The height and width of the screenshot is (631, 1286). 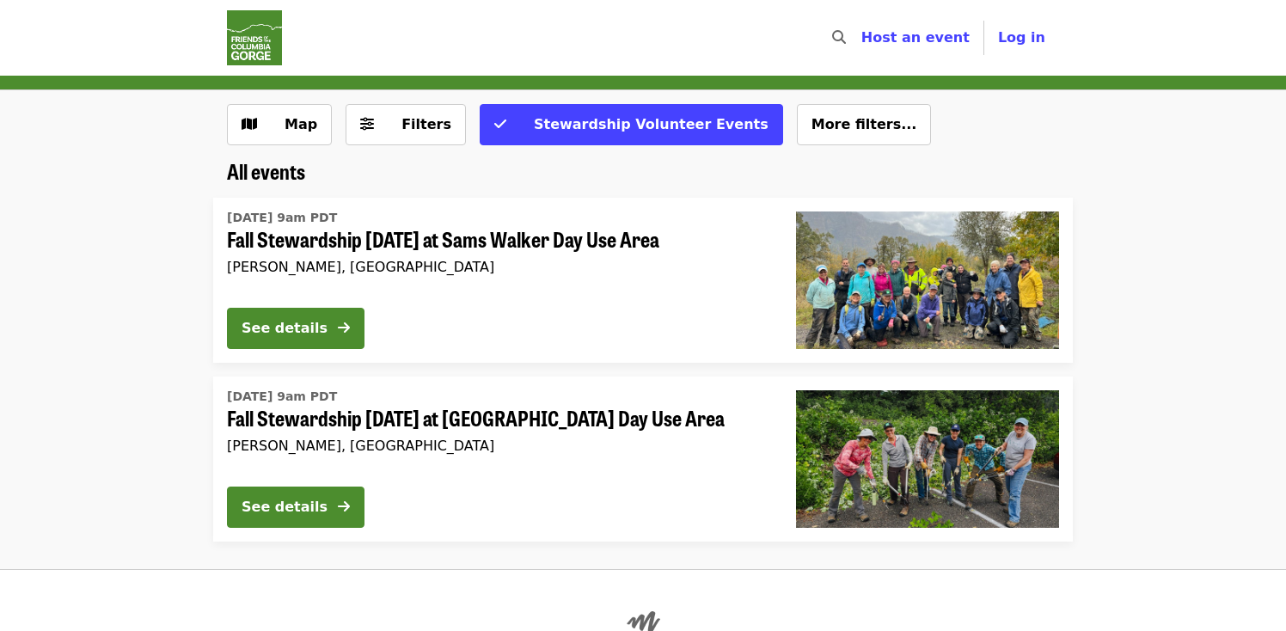 What do you see at coordinates (406, 125) in the screenshot?
I see `button: Filters (0 selected)` at bounding box center [406, 125].